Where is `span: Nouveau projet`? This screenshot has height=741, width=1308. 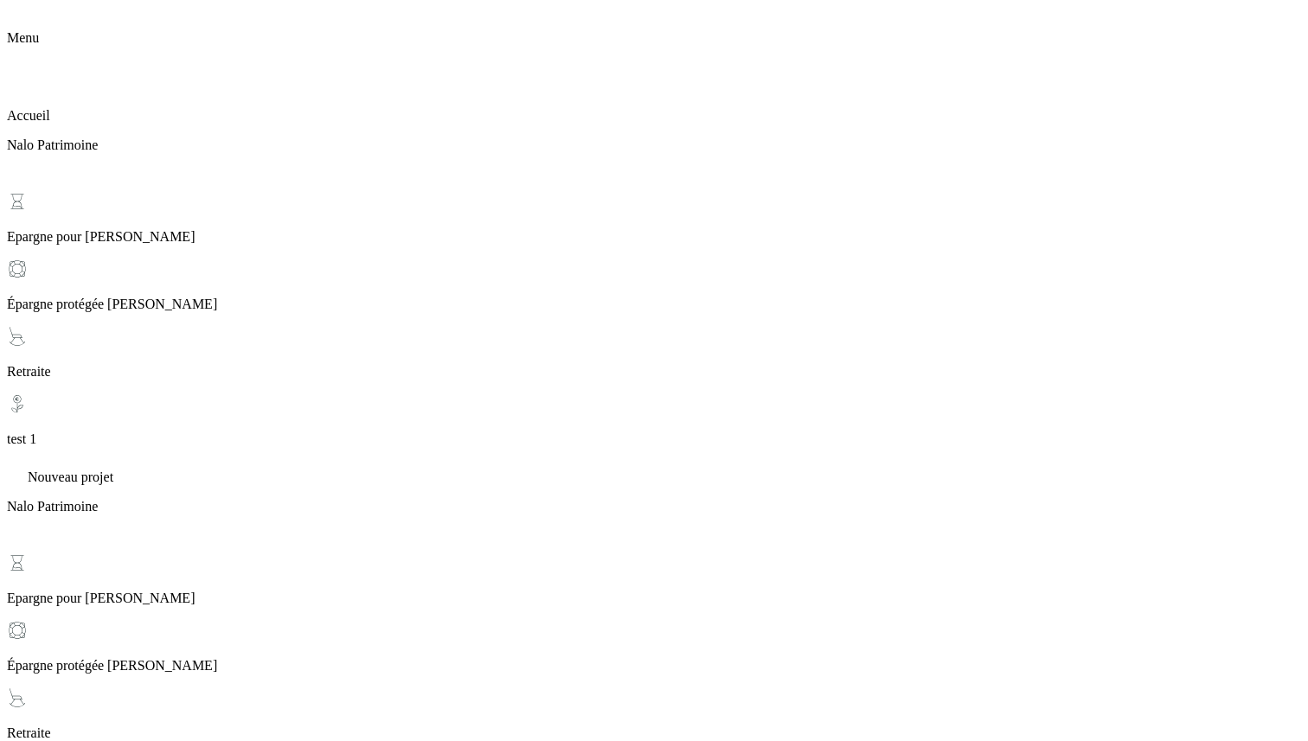 span: Nouveau projet is located at coordinates (70, 477).